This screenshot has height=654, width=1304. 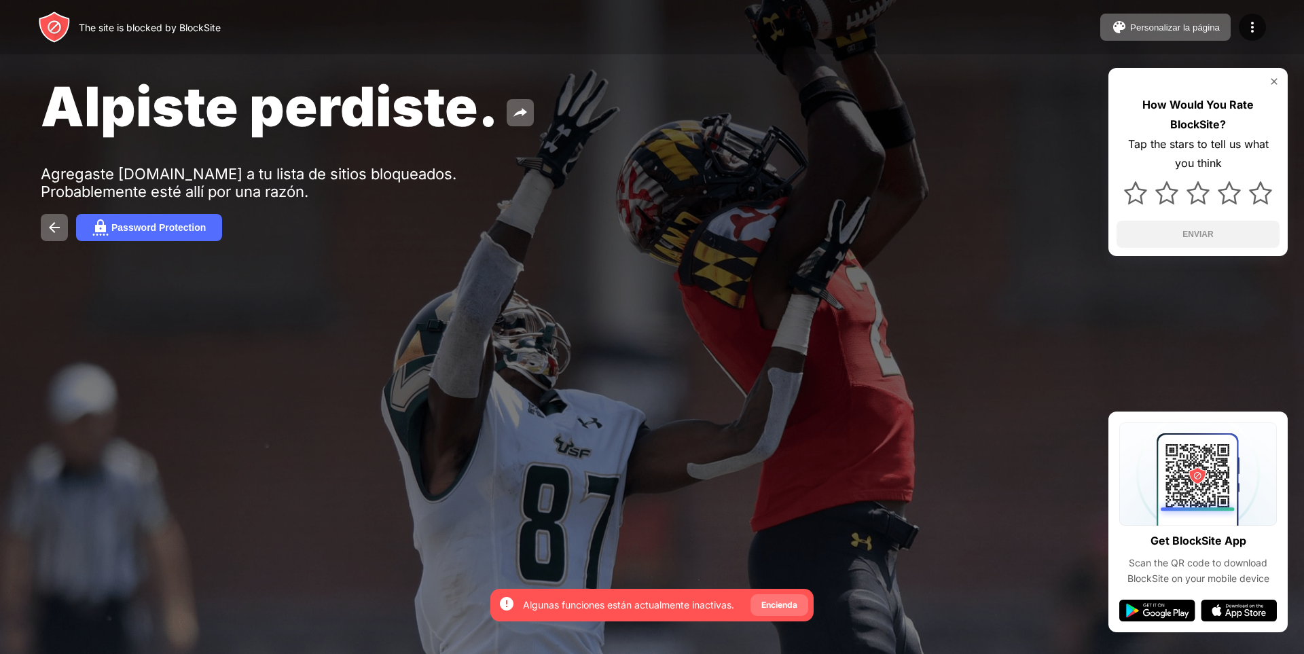 I want to click on img: password.svg, so click(x=101, y=228).